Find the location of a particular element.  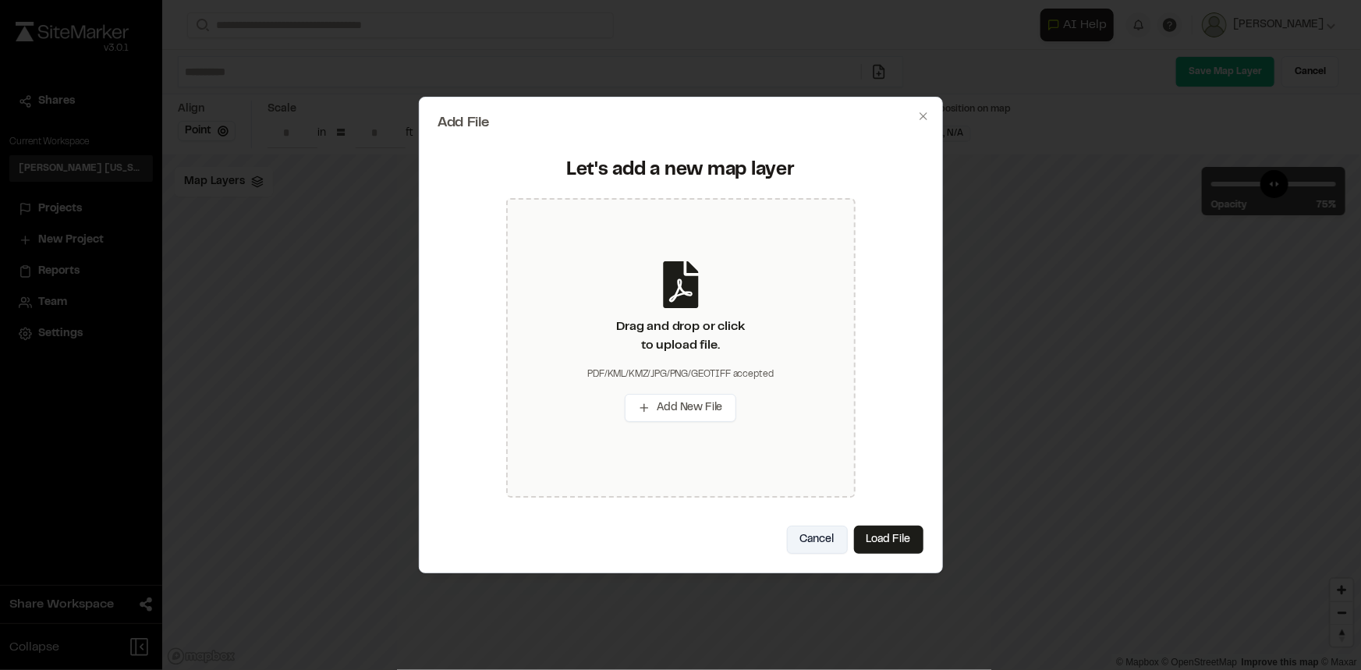

button: Cancel is located at coordinates (817, 540).